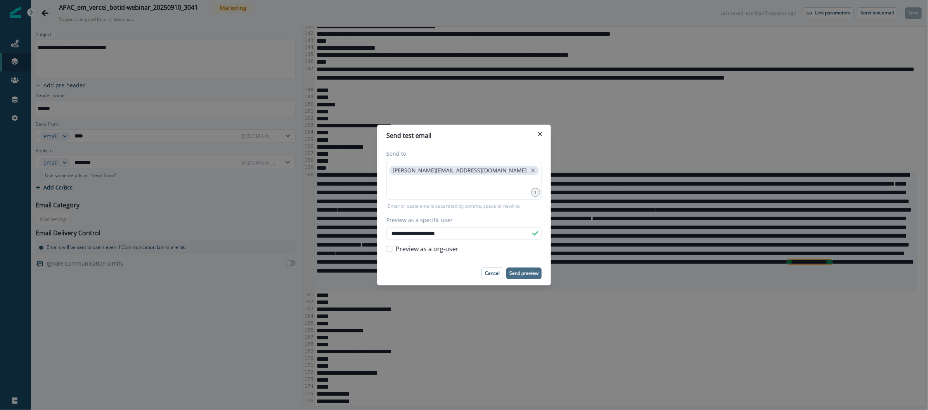 The image size is (928, 410). What do you see at coordinates (540, 134) in the screenshot?
I see `button: Close` at bounding box center [540, 134].